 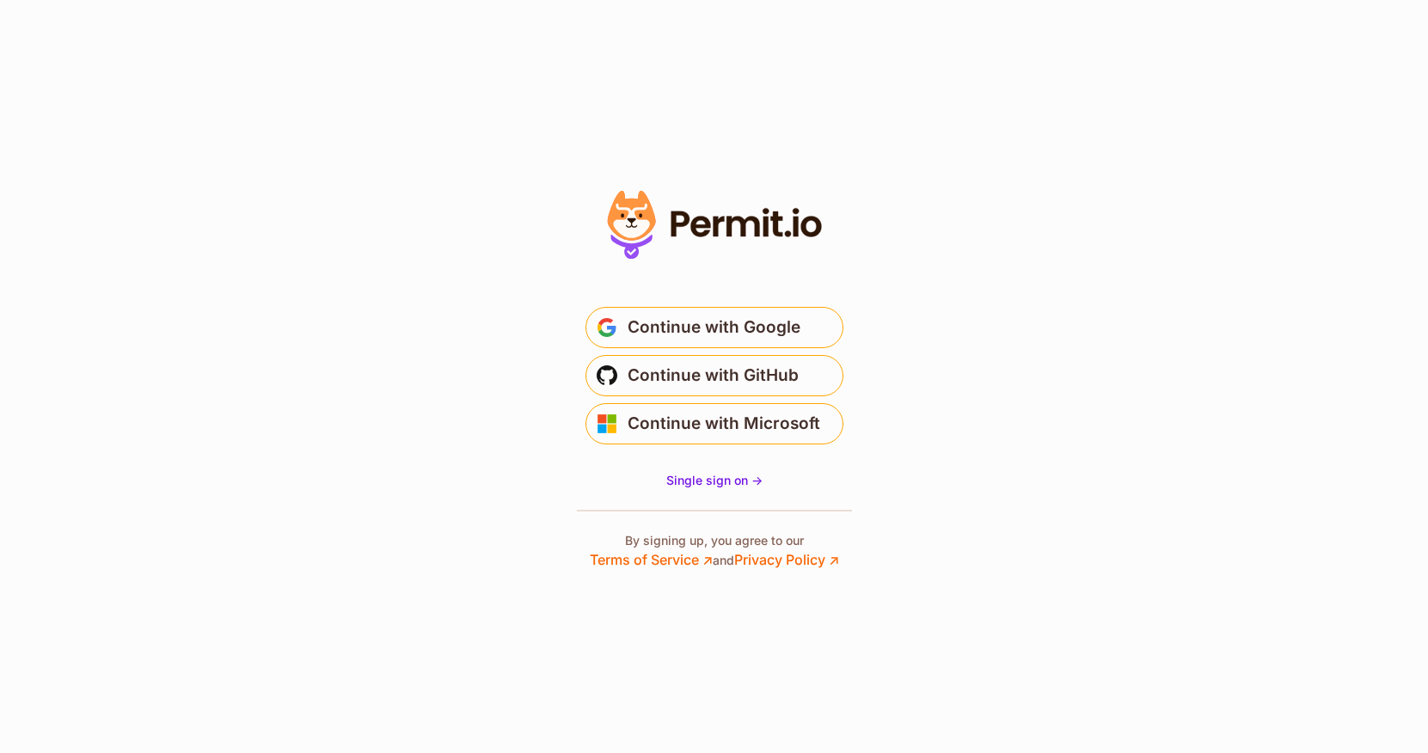 What do you see at coordinates (714, 328) in the screenshot?
I see `span: Continue with Google` at bounding box center [714, 328].